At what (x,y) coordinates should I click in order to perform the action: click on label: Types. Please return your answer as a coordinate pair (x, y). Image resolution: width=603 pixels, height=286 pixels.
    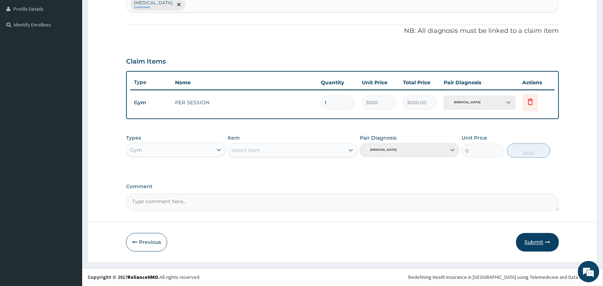
    Looking at the image, I should click on (134, 138).